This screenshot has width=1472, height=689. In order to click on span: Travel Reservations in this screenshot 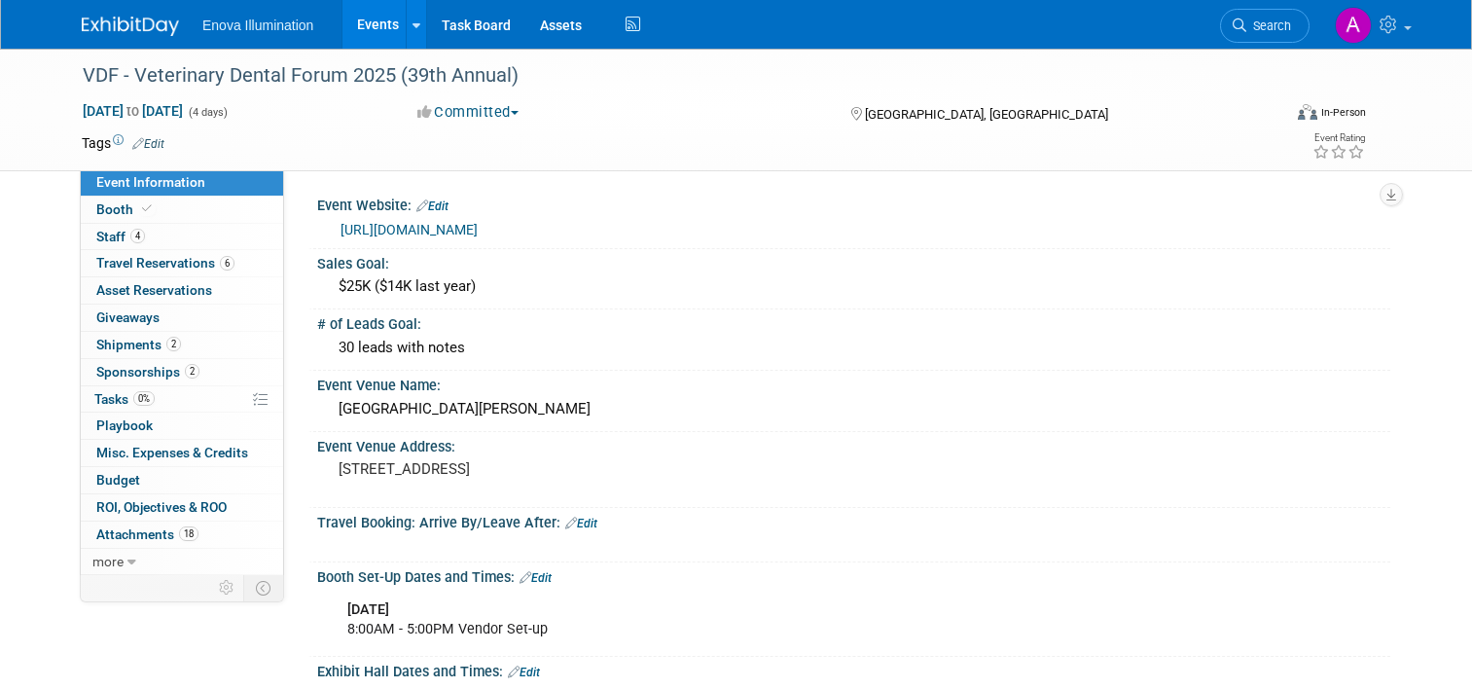, I will do `click(165, 263)`.